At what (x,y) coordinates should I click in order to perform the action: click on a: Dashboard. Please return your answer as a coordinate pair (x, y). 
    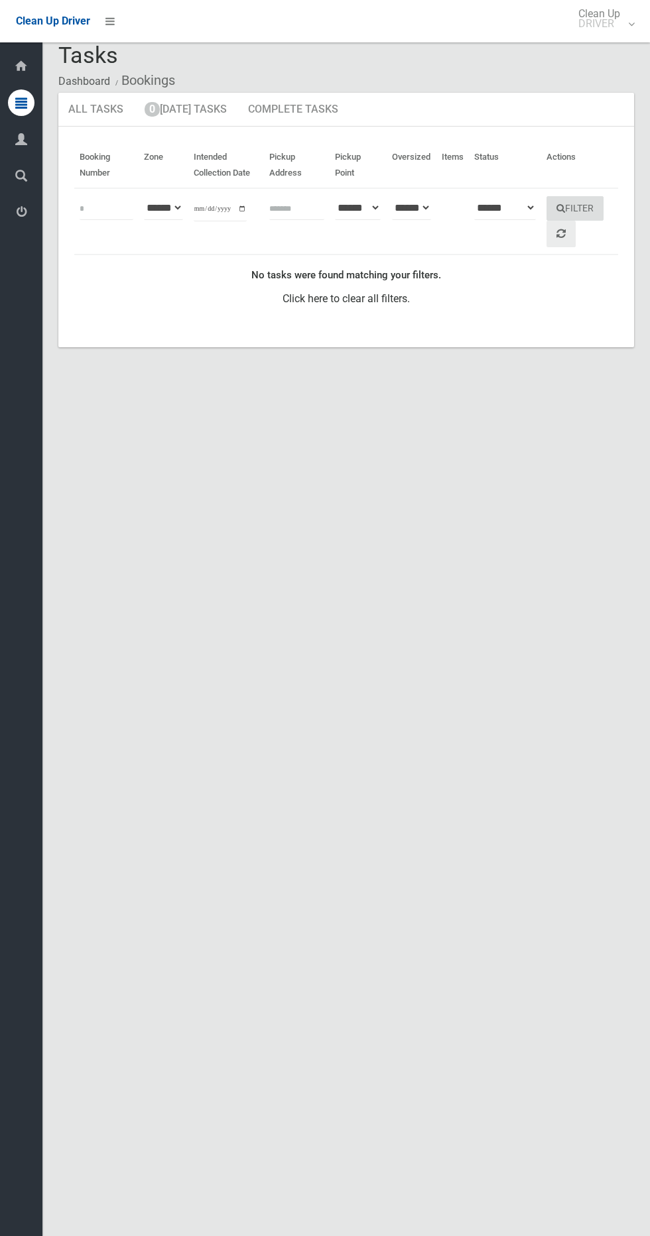
    Looking at the image, I should click on (84, 81).